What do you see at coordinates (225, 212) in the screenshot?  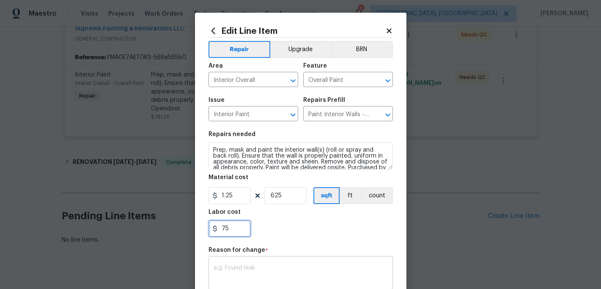 I see `h5: Labor cost` at bounding box center [225, 212].